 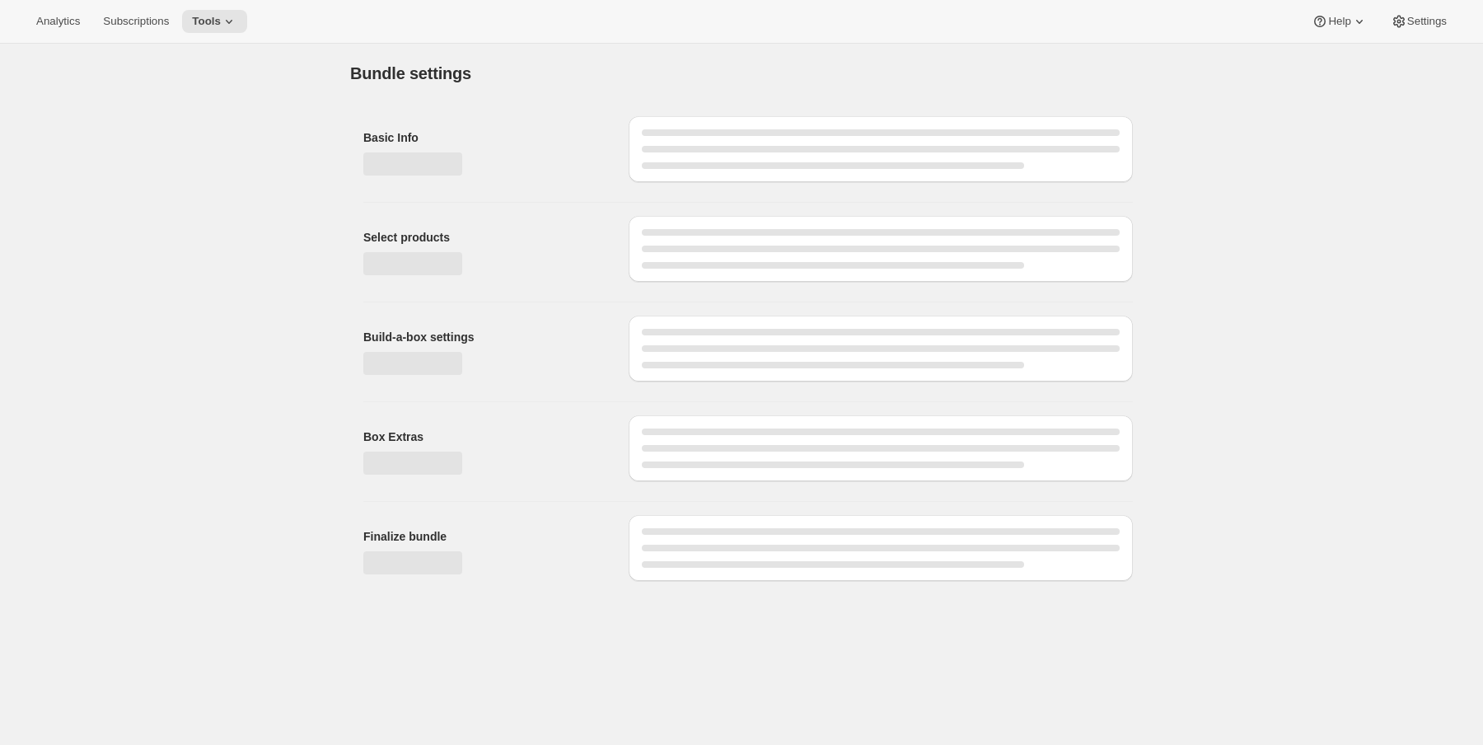 I want to click on button: Analytics, so click(x=58, y=21).